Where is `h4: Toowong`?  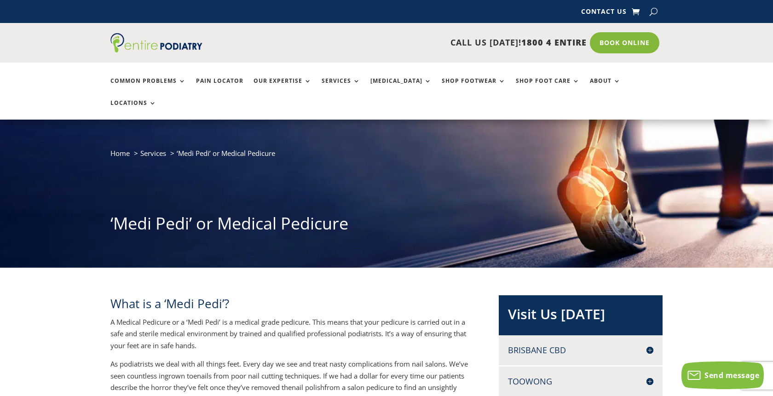 h4: Toowong is located at coordinates (581, 382).